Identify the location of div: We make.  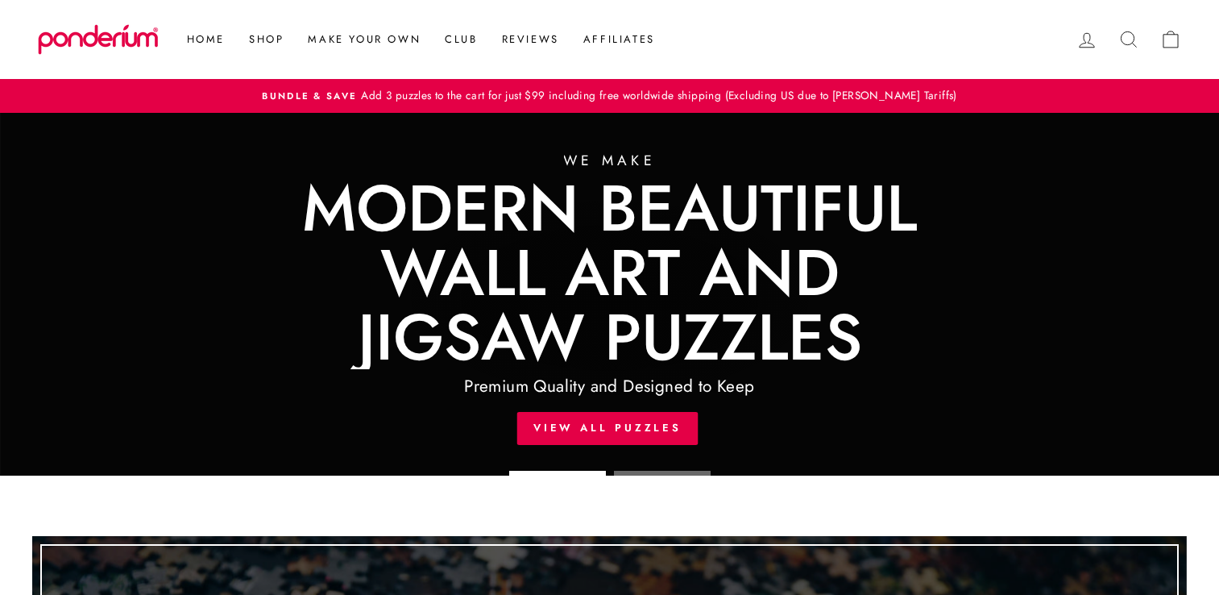
(609, 160).